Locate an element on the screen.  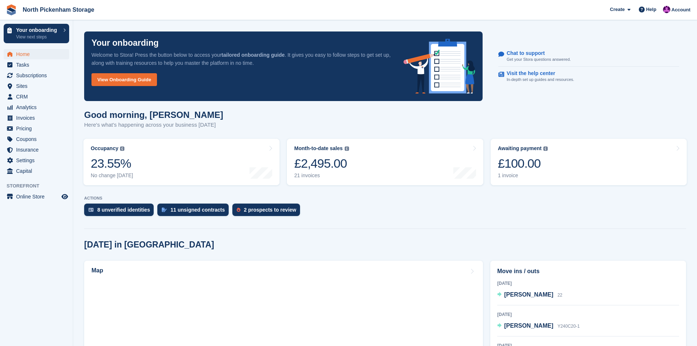
img: verify_identity-adf6edd0f0f0b5bbfe63781bf79b02c33cf7c696d77639b501bdc392416b5a36.svg is located at coordinates (91, 210).